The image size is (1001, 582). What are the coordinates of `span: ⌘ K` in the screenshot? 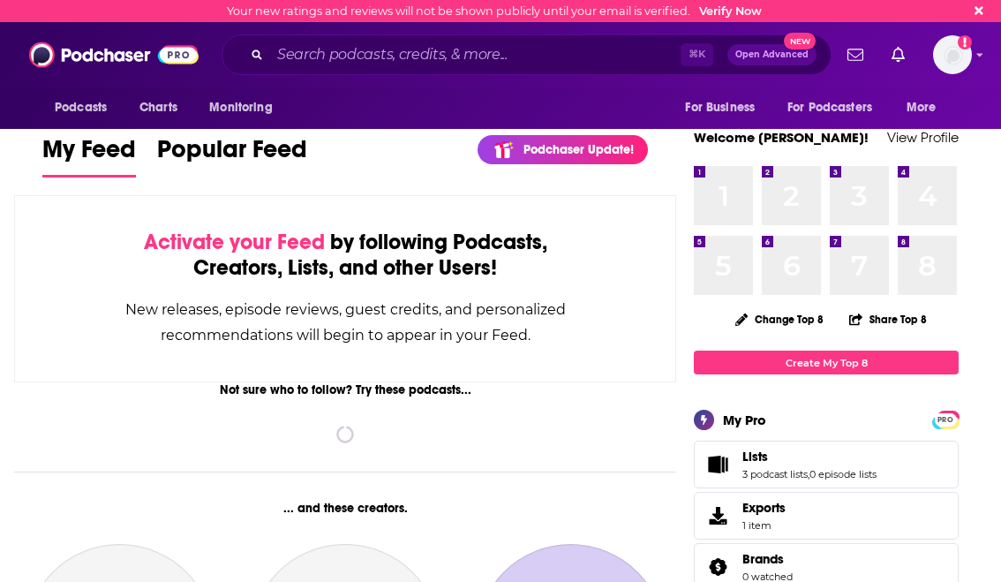 It's located at (696, 55).